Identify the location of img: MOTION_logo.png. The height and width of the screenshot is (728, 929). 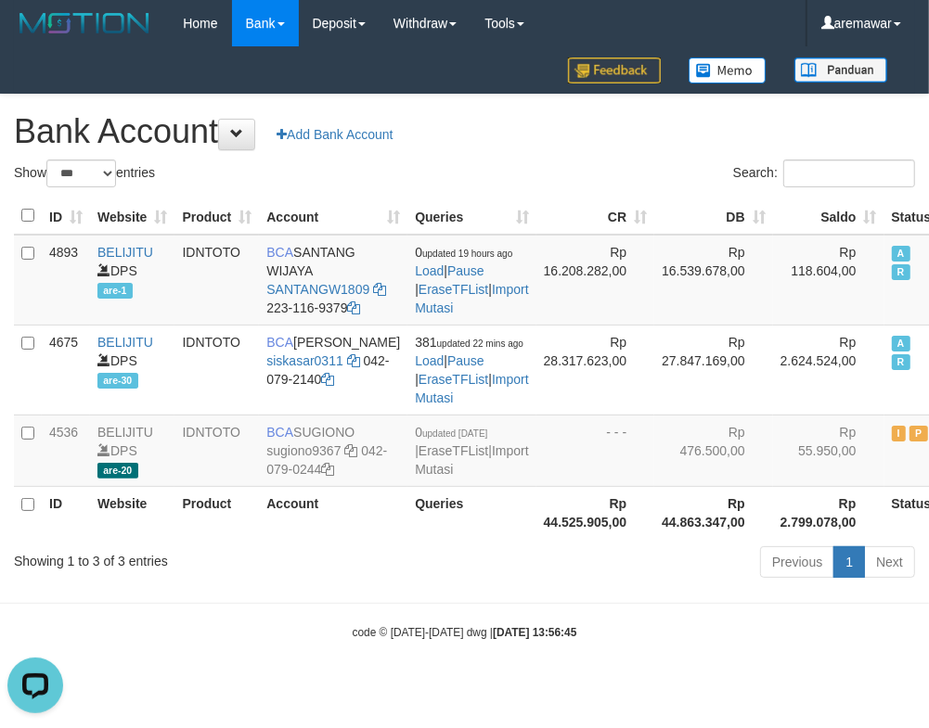
(84, 23).